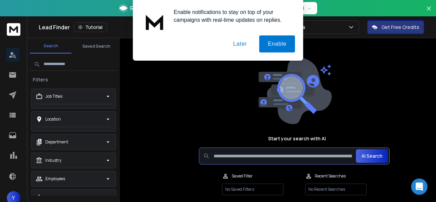  Describe the element at coordinates (253, 189) in the screenshot. I see `p: No Saved Filters` at that location.